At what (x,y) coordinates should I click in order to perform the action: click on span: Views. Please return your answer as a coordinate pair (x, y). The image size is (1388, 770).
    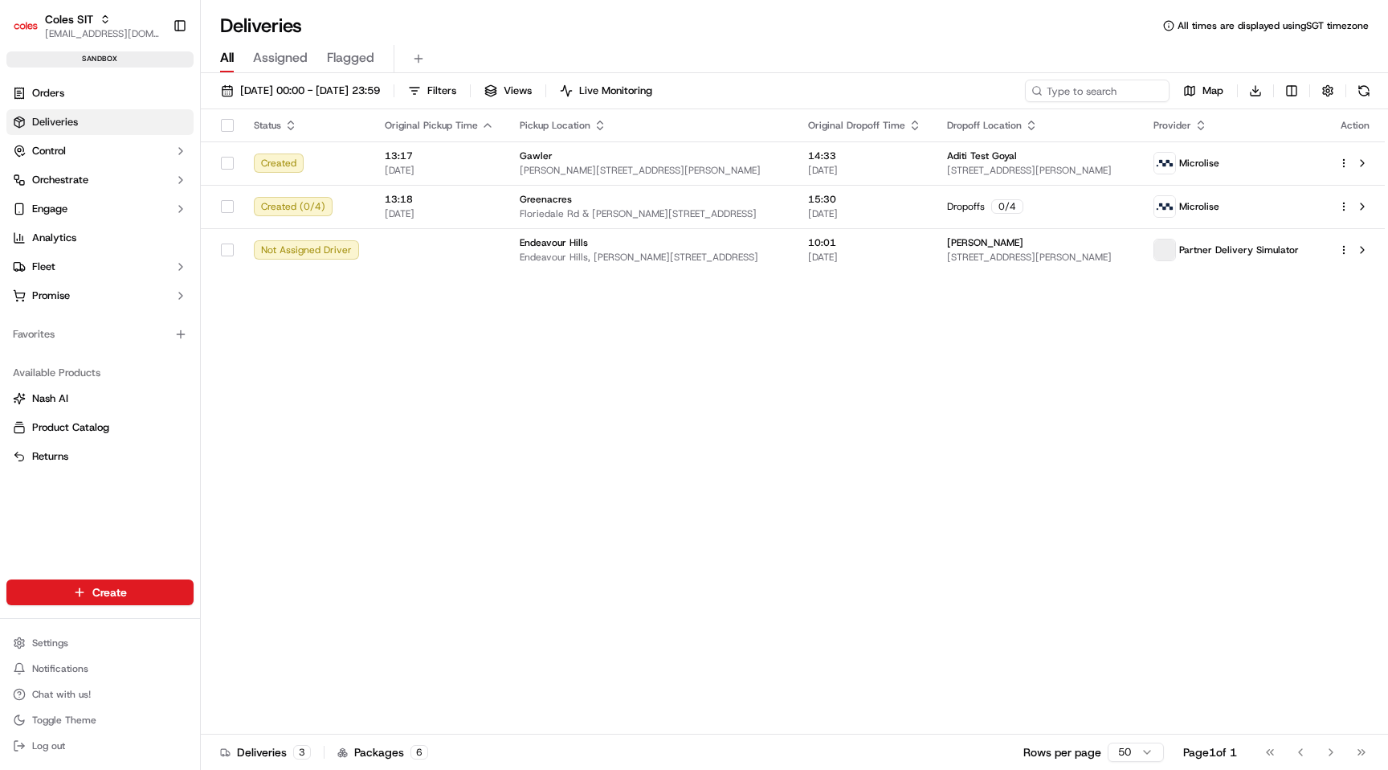
    Looking at the image, I should click on (517, 91).